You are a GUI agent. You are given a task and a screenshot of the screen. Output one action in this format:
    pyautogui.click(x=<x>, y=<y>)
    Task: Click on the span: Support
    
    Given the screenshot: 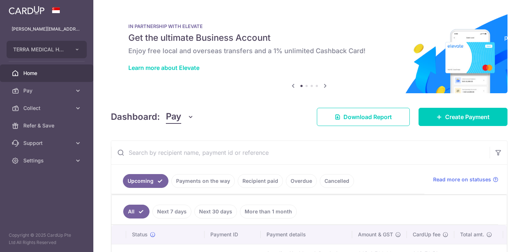 What is the action you would take?
    pyautogui.click(x=47, y=143)
    